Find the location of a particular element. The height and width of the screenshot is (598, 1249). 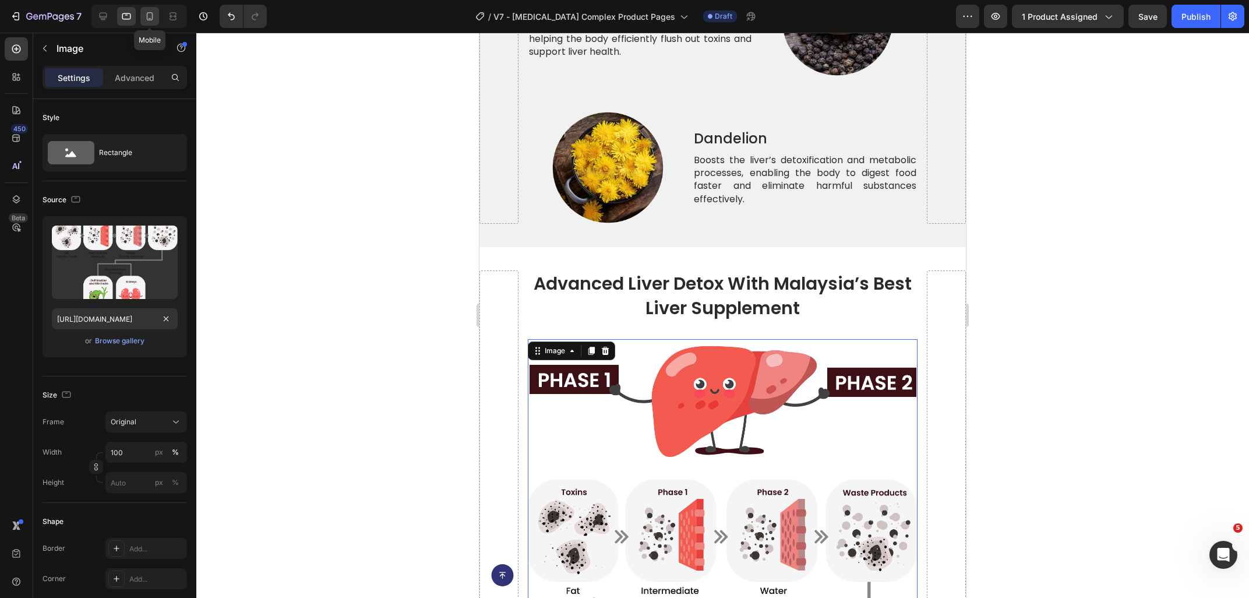

h2: dandelion is located at coordinates (326, 106).